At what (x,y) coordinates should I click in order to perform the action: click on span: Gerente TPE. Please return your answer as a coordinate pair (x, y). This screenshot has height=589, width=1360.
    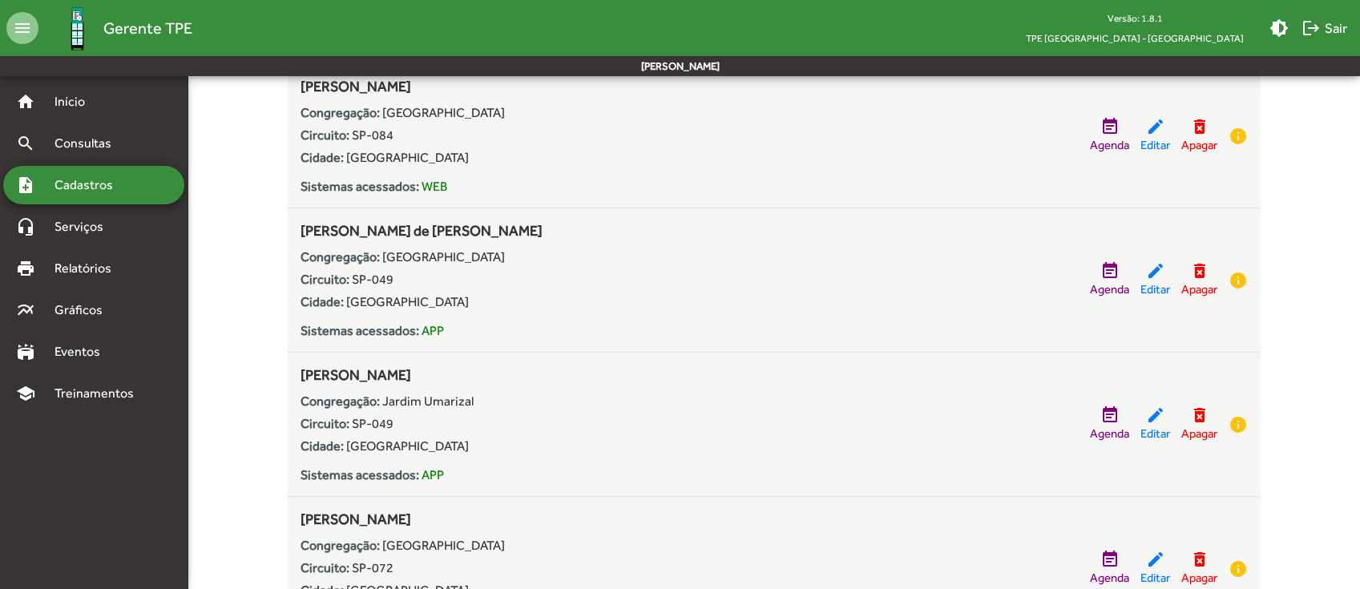
    Looking at the image, I should click on (147, 28).